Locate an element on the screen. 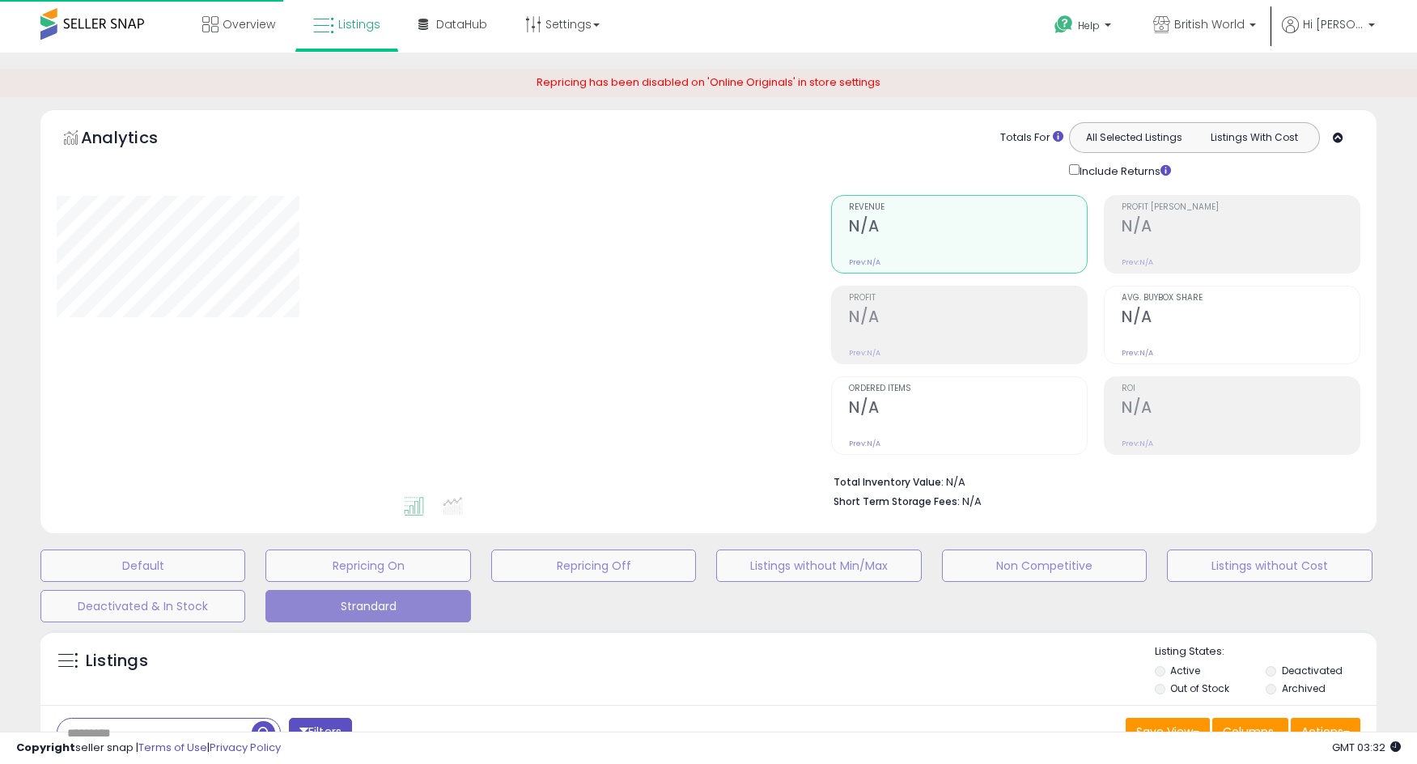 Image resolution: width=1417 pixels, height=764 pixels. span: British World is located at coordinates (1209, 24).